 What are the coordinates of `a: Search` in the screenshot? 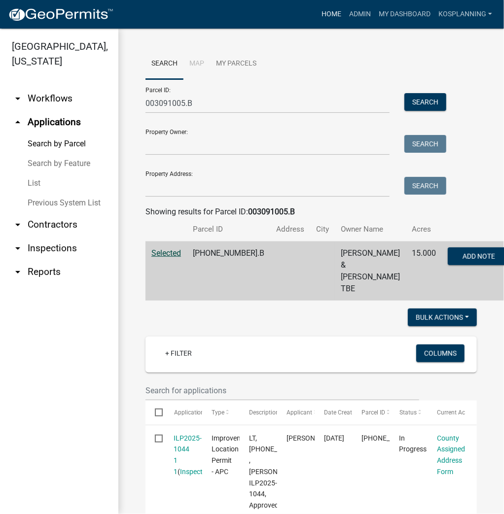 It's located at (164, 64).